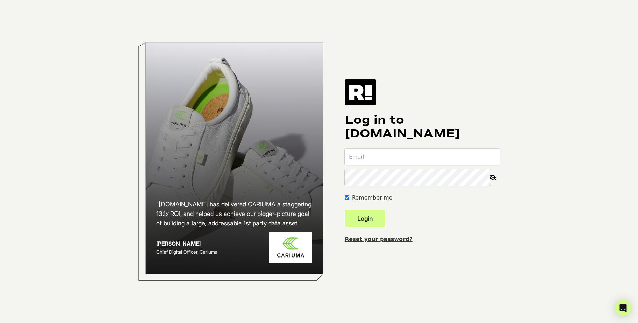 The width and height of the screenshot is (638, 323). What do you see at coordinates (372, 198) in the screenshot?
I see `label: Remember me` at bounding box center [372, 198].